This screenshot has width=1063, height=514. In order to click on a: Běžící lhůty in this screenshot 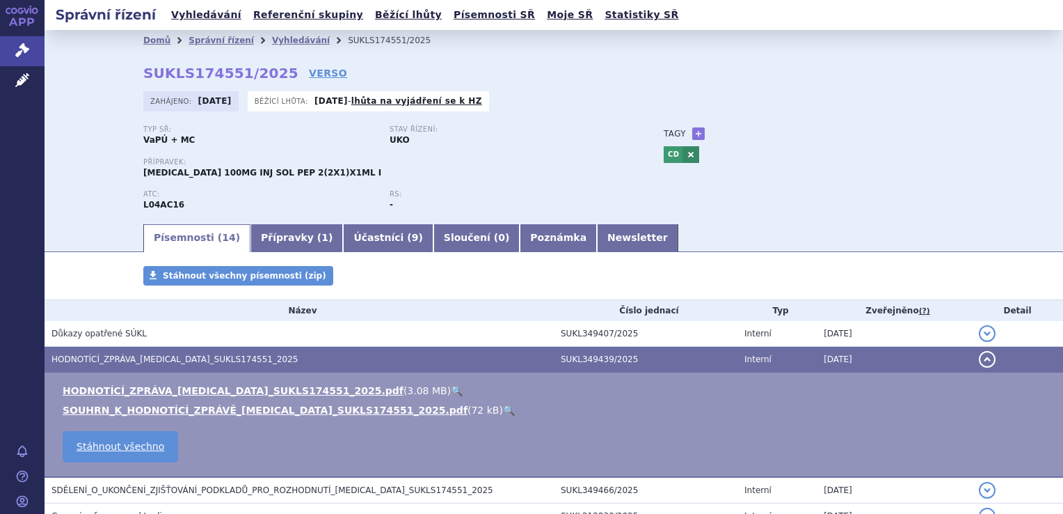, I will do `click(409, 15)`.